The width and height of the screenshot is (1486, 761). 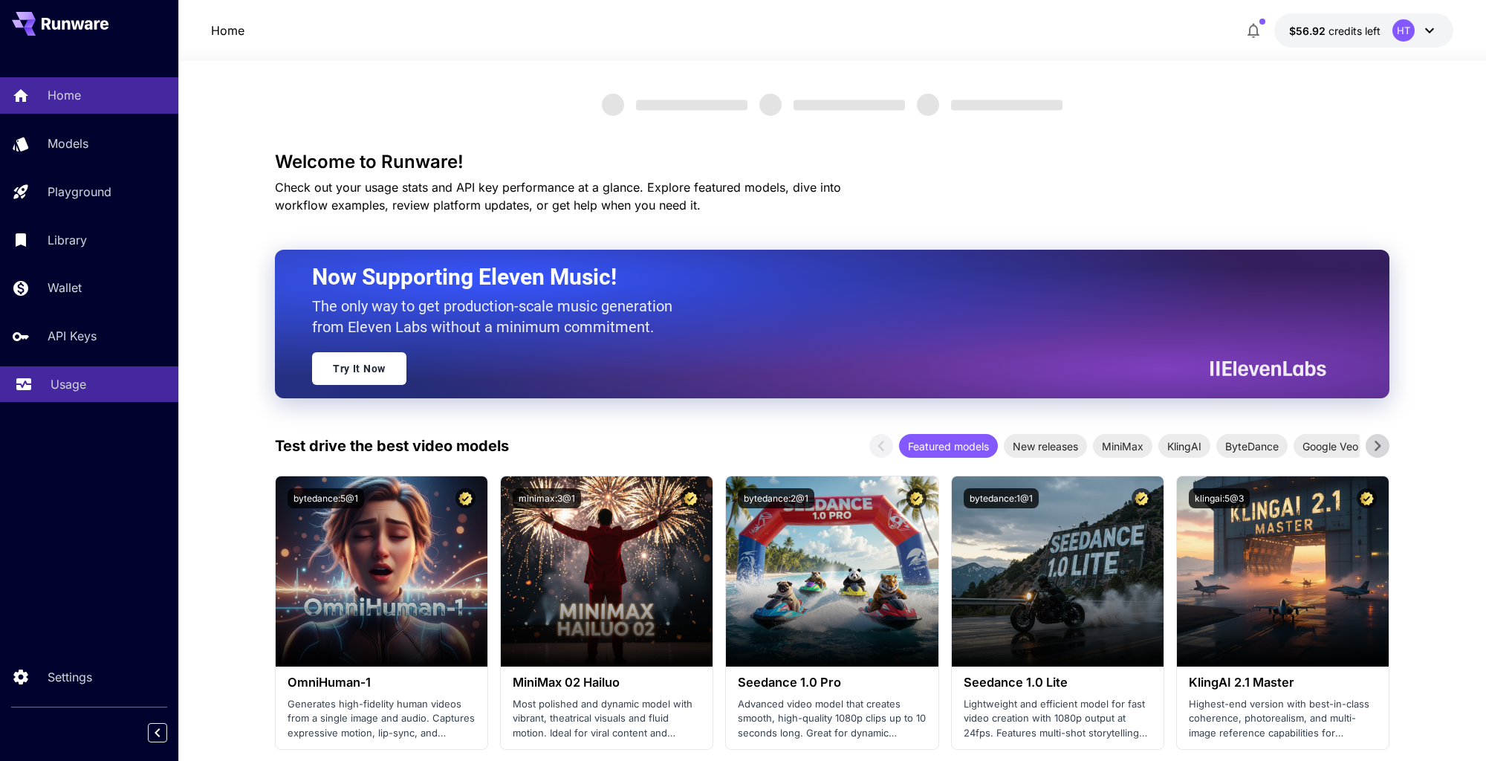 I want to click on button: bytedance:1@1, so click(x=1001, y=498).